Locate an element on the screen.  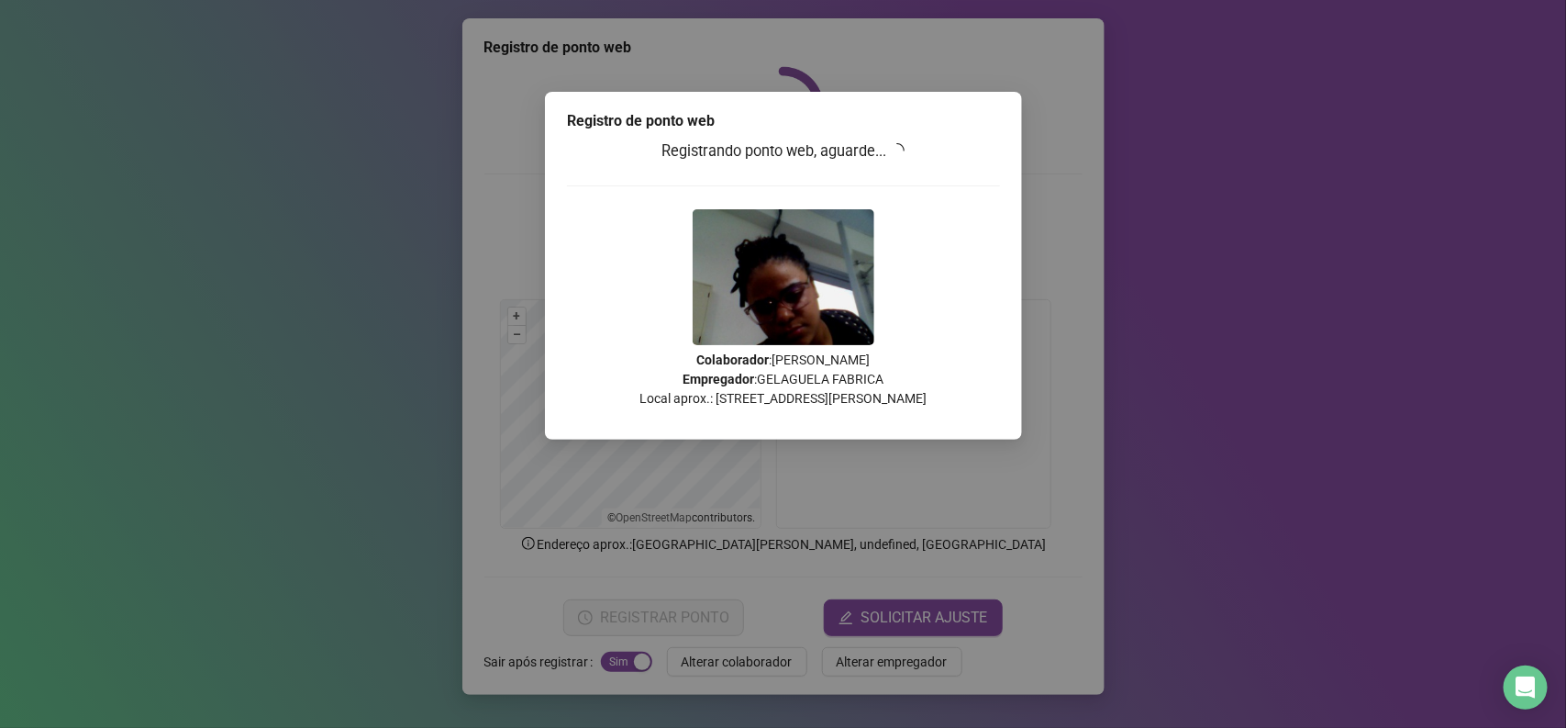
strong: Colaborador is located at coordinates (732, 360).